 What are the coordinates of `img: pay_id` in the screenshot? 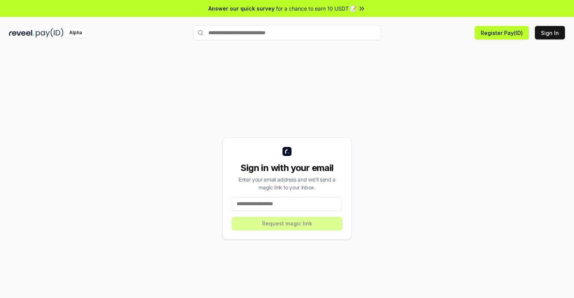 It's located at (50, 33).